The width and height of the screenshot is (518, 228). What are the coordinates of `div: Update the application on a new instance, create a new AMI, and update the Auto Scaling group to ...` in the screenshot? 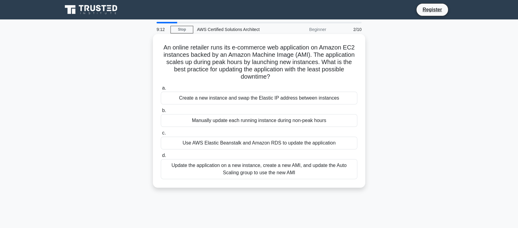 It's located at (259, 169).